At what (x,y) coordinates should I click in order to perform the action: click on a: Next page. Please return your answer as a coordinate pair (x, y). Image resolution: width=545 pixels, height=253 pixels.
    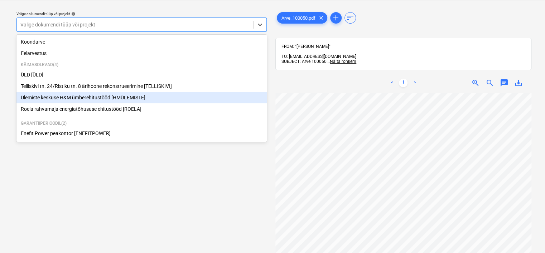
    Looking at the image, I should click on (414, 83).